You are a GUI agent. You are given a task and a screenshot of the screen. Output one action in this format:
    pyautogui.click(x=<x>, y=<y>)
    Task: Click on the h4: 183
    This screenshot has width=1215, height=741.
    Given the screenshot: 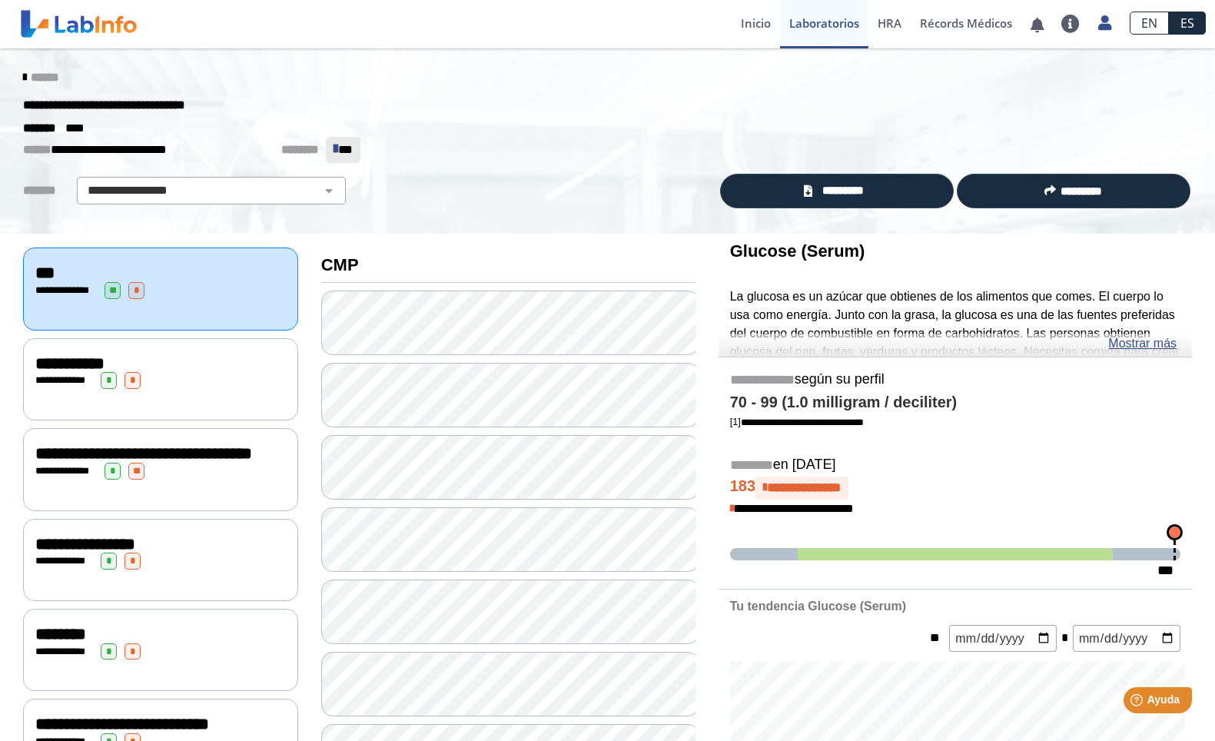 What is the action you would take?
    pyautogui.click(x=955, y=488)
    